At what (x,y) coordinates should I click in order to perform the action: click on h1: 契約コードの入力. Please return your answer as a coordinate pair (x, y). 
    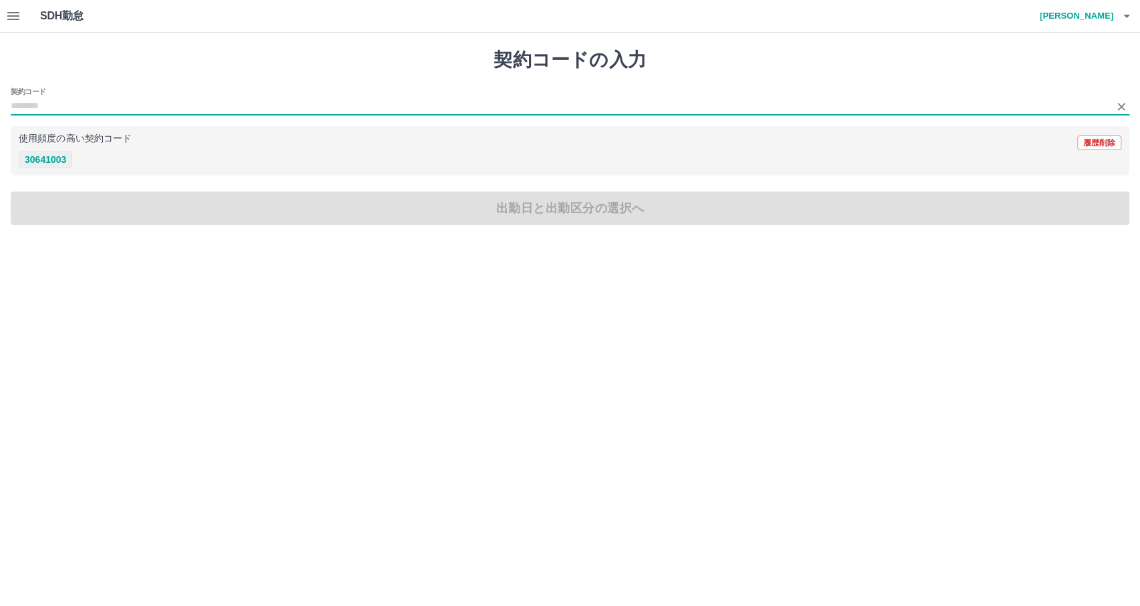
    Looking at the image, I should click on (570, 60).